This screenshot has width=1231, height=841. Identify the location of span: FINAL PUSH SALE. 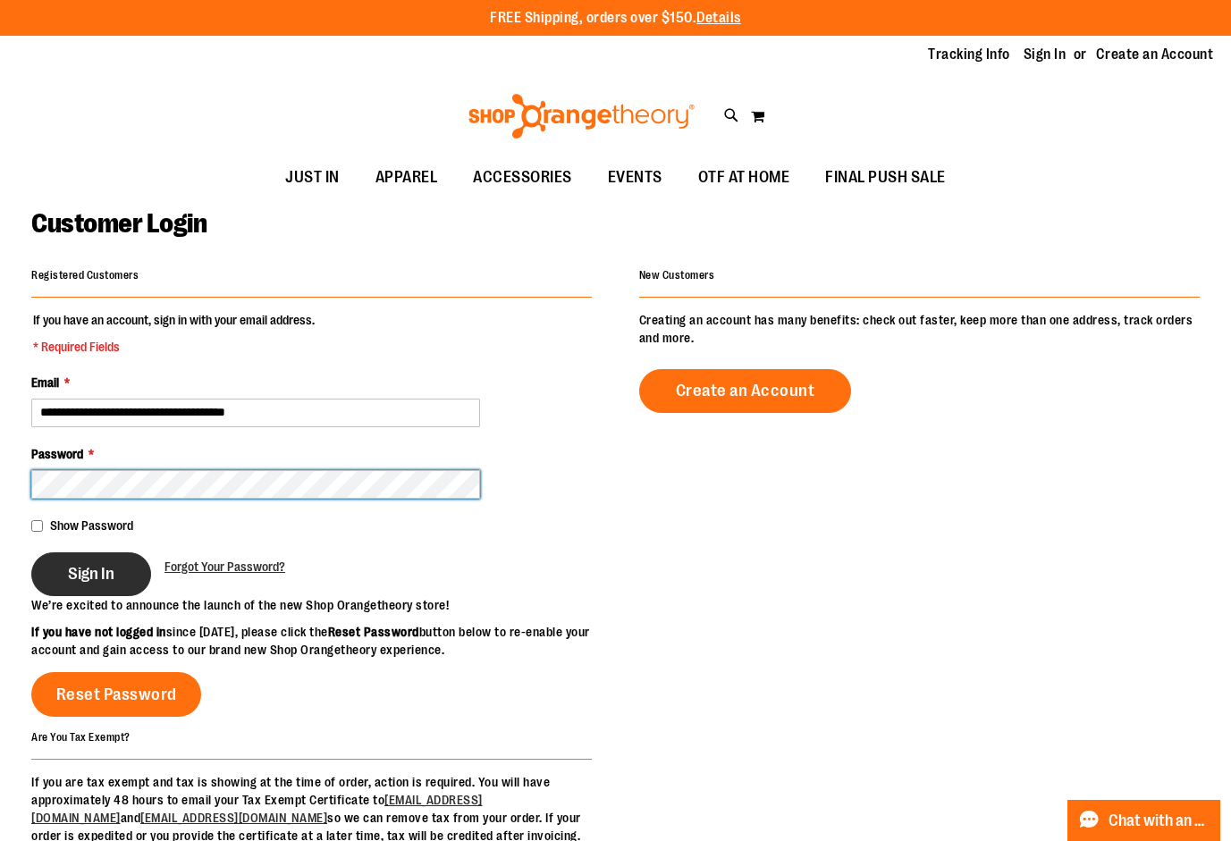
(885, 177).